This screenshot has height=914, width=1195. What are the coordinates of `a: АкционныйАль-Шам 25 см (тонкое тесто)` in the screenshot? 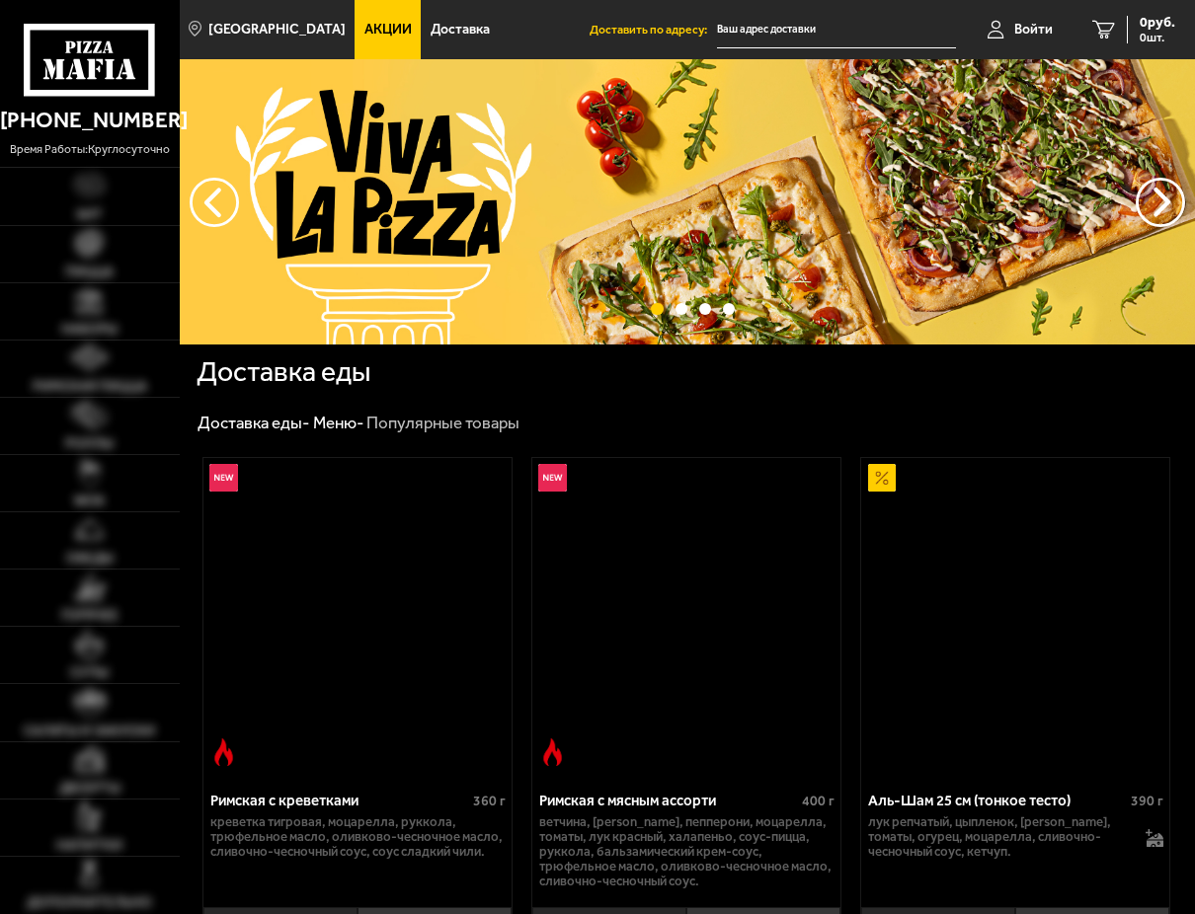 It's located at (1015, 615).